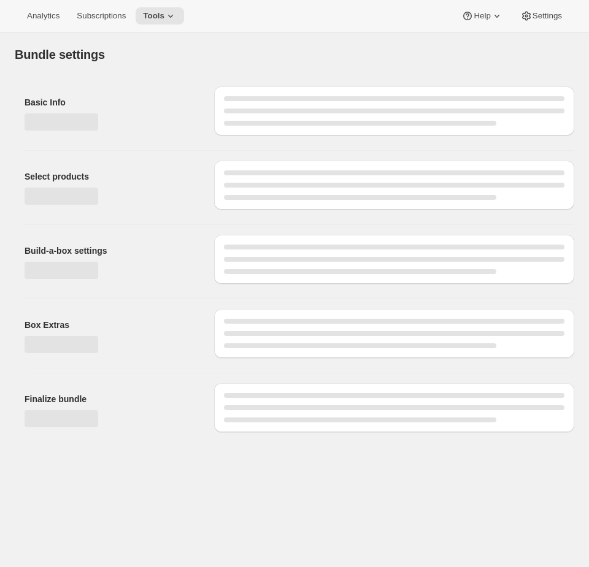 This screenshot has width=589, height=567. I want to click on span: Settings, so click(547, 16).